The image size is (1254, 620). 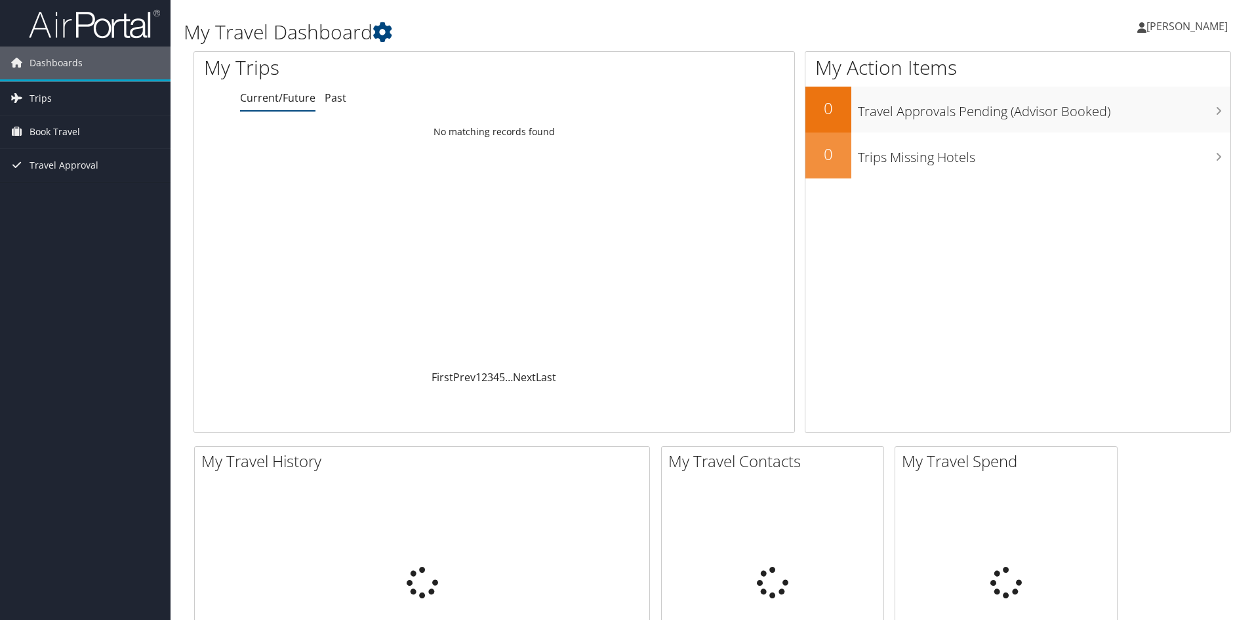 What do you see at coordinates (425, 461) in the screenshot?
I see `h2: My Travel History` at bounding box center [425, 461].